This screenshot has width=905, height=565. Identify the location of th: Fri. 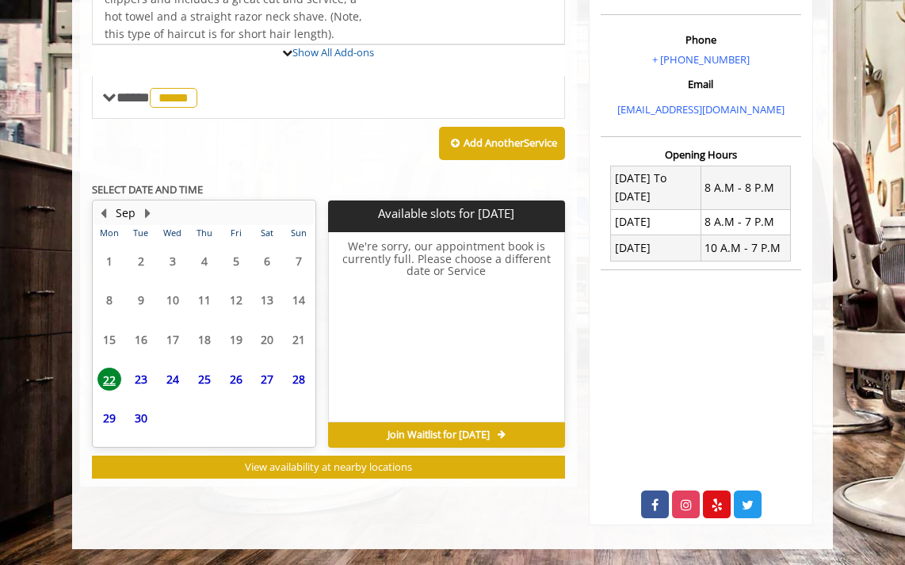
(236, 233).